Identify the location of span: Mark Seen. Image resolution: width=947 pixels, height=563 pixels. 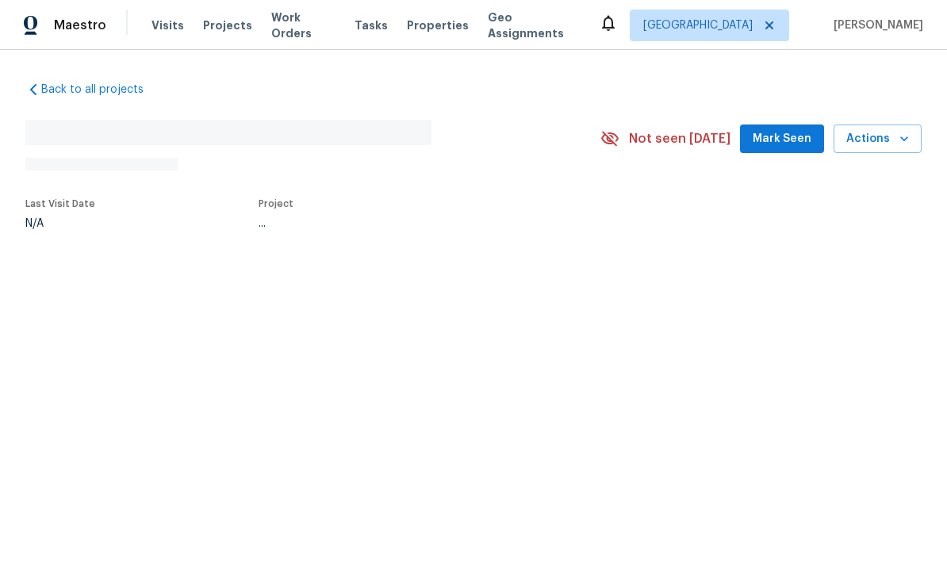
(782, 139).